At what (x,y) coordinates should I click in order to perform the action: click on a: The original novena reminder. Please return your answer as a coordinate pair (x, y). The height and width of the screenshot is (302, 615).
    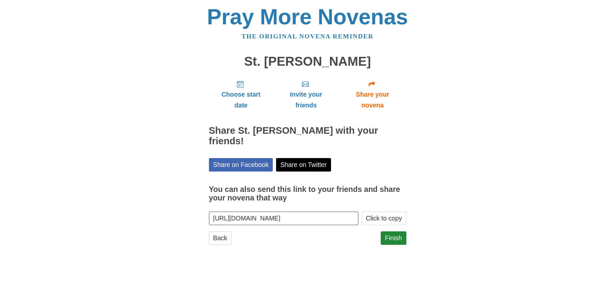
    Looking at the image, I should click on (307, 36).